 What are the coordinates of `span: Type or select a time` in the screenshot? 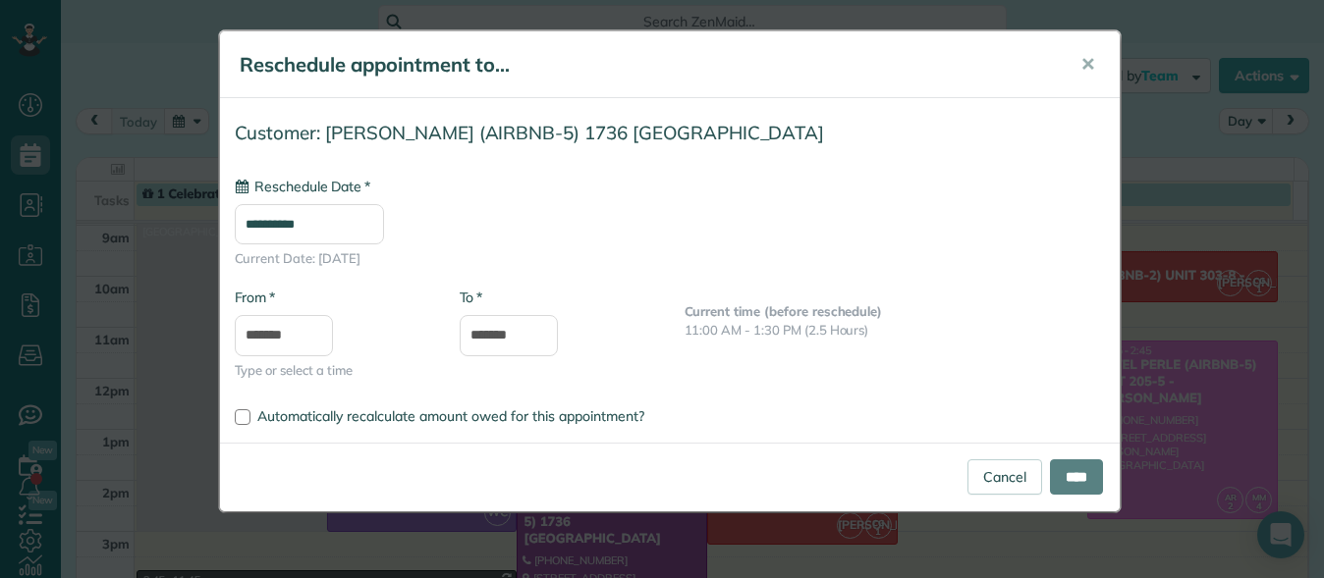 It's located at (332, 370).